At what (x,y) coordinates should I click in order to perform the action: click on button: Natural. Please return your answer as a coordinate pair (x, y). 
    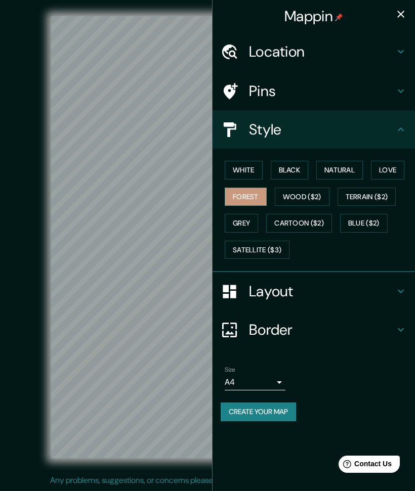
    Looking at the image, I should click on (339, 170).